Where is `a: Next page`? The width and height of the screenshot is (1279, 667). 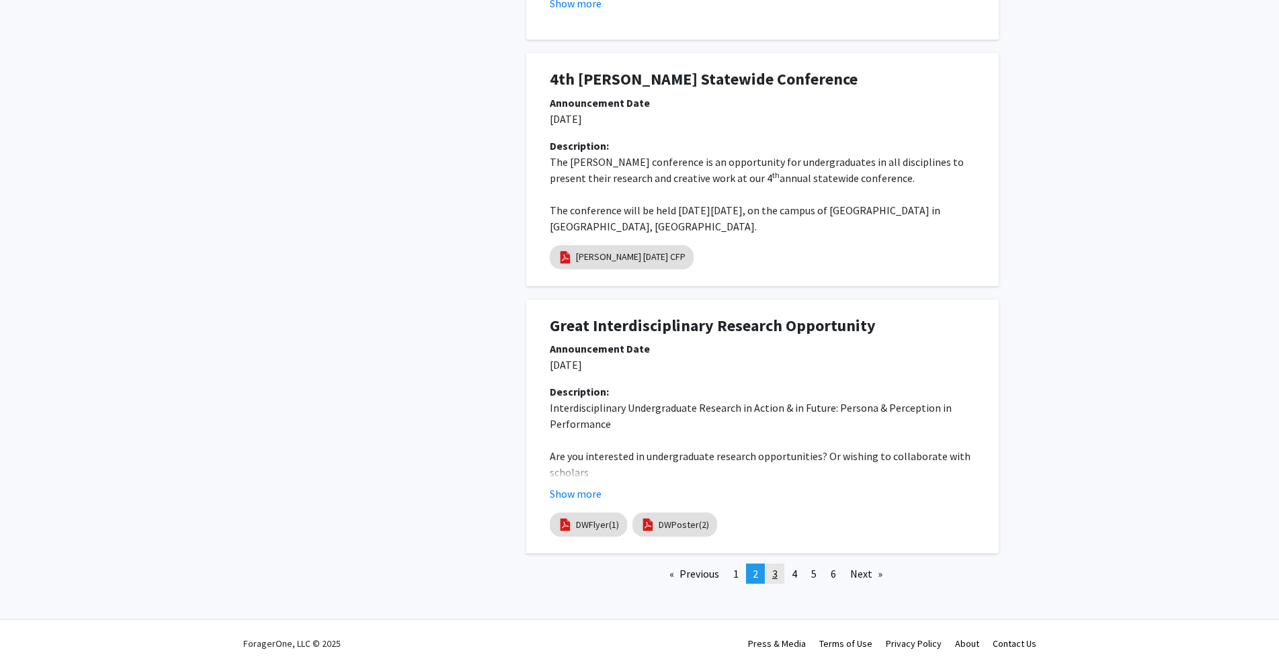
a: Next page is located at coordinates (866, 574).